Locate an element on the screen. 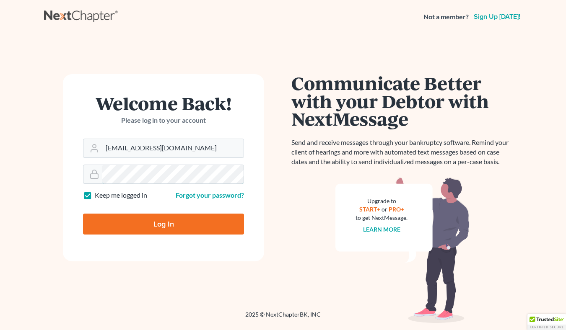  a: START+ is located at coordinates (370, 209).